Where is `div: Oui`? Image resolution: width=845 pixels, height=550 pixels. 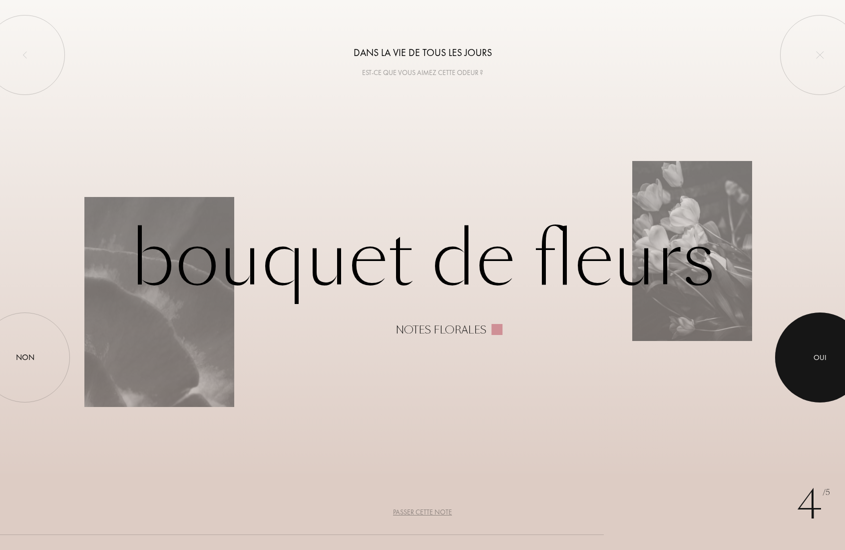
div: Oui is located at coordinates (820, 357).